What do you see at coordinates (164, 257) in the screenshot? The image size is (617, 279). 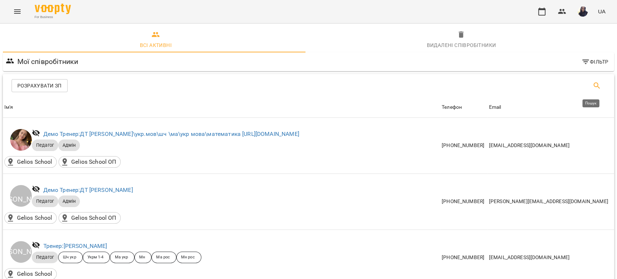 I see `div: Ма рос` at bounding box center [164, 257].